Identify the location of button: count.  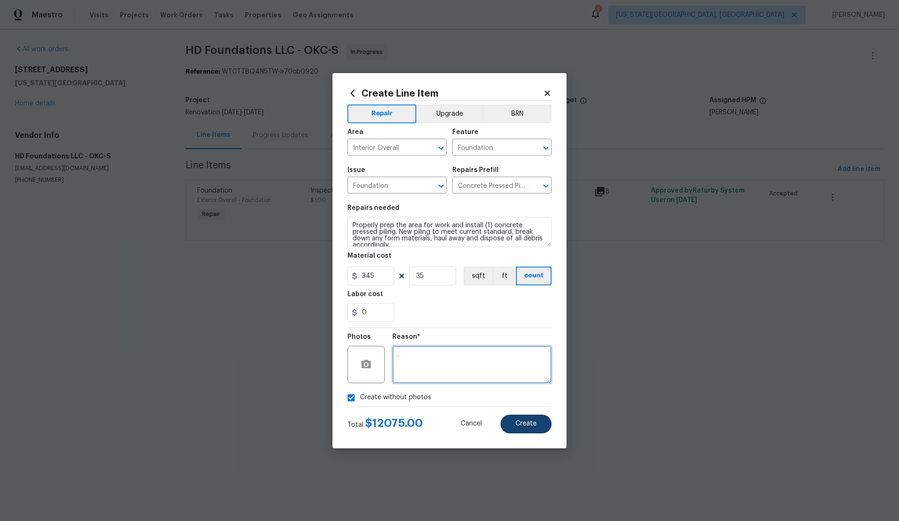
(534, 276).